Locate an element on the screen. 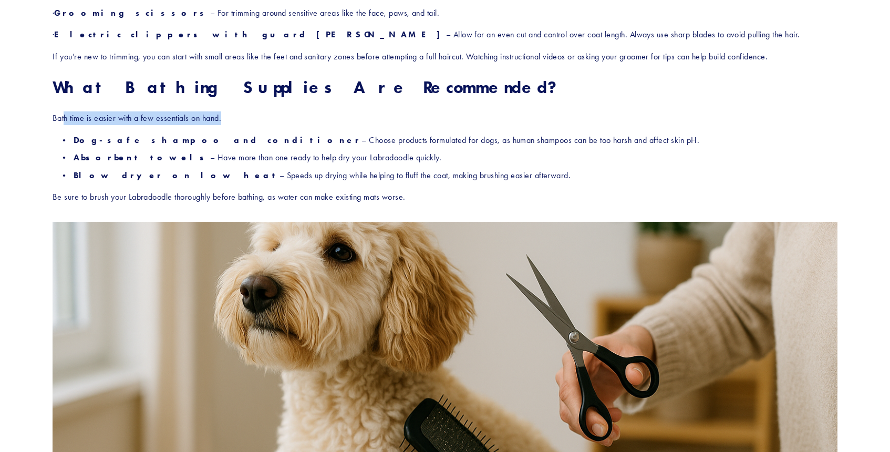 This screenshot has width=890, height=452. p: If you’re new to trimming, you can start with small areas like the feet and sanitary zones before... is located at coordinates (445, 57).